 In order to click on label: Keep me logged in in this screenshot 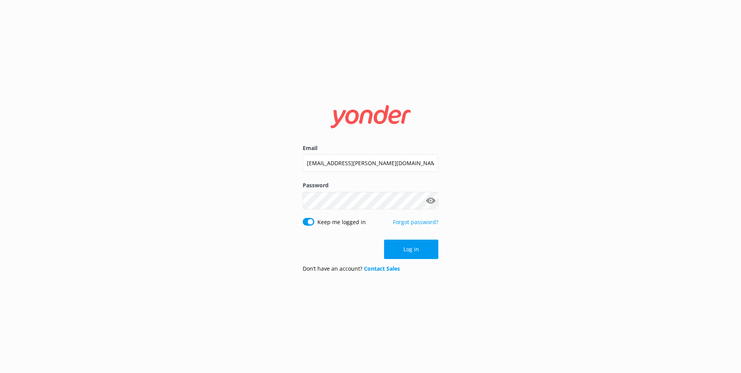, I will do `click(342, 222)`.